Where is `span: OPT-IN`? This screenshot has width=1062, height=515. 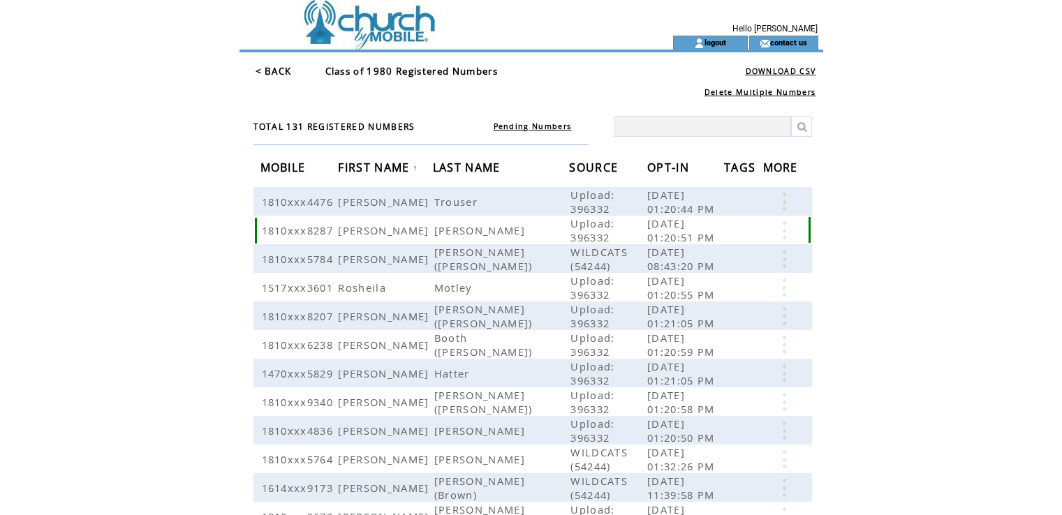
span: OPT-IN is located at coordinates (670, 169).